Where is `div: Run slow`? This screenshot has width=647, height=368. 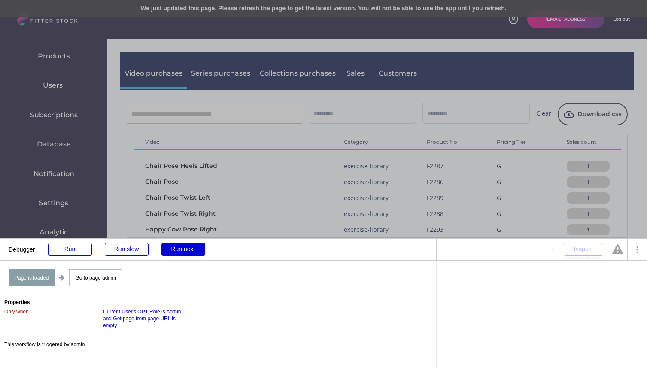 div: Run slow is located at coordinates (127, 249).